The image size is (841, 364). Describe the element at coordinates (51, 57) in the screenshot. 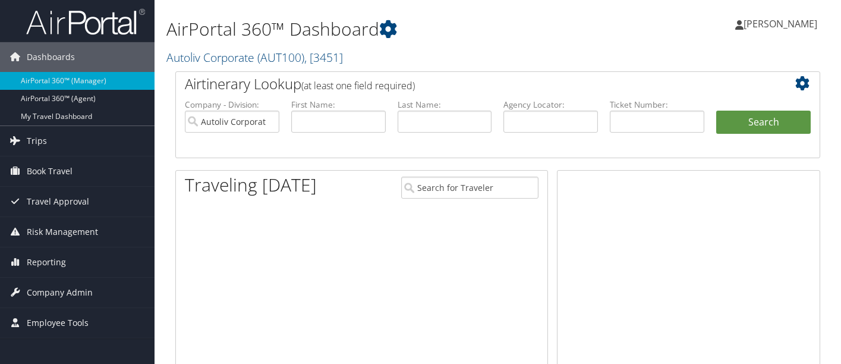

I see `span: Dashboards` at that location.